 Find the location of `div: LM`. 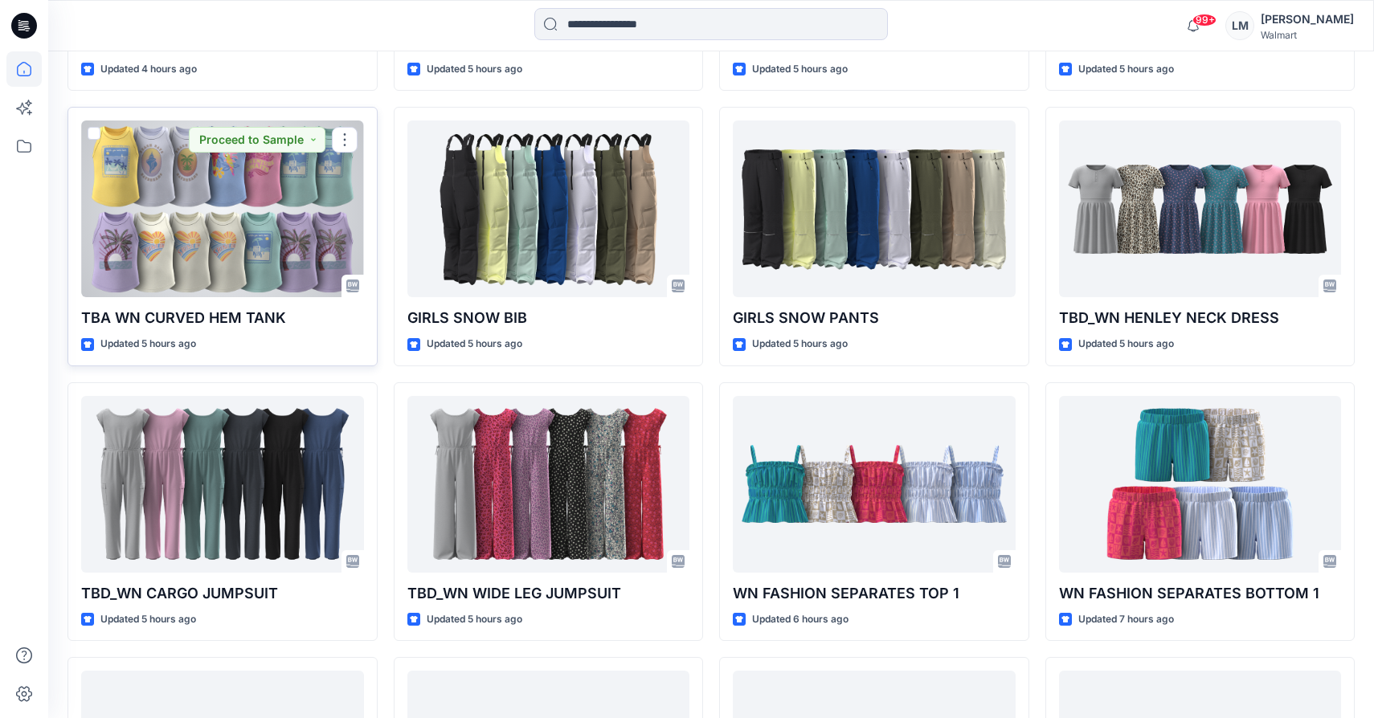

div: LM is located at coordinates (1239, 26).